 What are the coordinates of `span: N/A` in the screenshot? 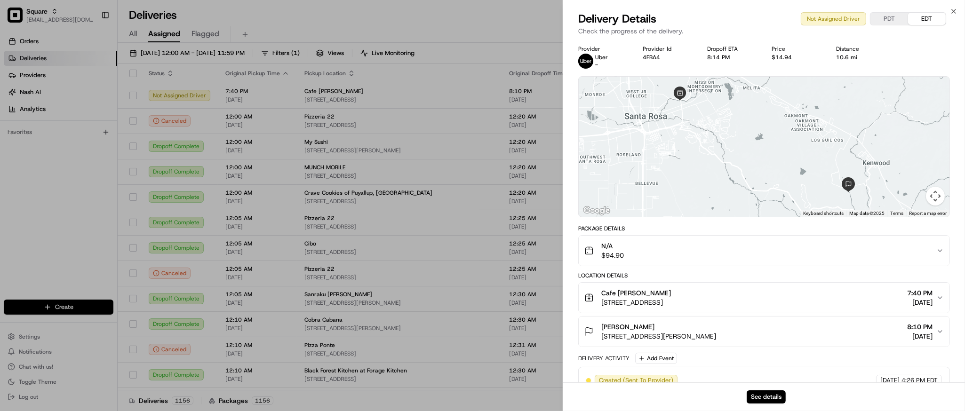 It's located at (613, 246).